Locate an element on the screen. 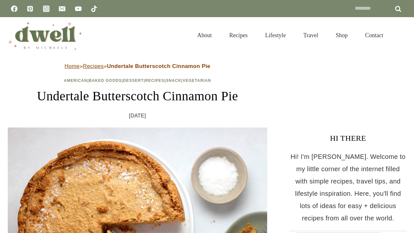  a: DWELL by michelle is located at coordinates (45, 35).